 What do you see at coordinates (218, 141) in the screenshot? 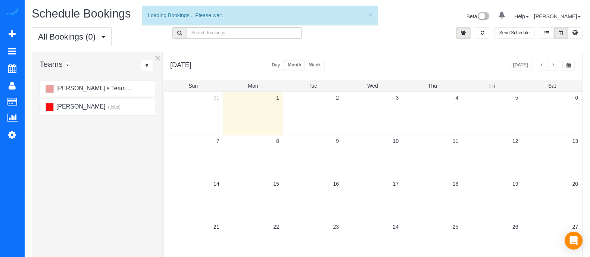
I see `a: 7` at bounding box center [218, 141].